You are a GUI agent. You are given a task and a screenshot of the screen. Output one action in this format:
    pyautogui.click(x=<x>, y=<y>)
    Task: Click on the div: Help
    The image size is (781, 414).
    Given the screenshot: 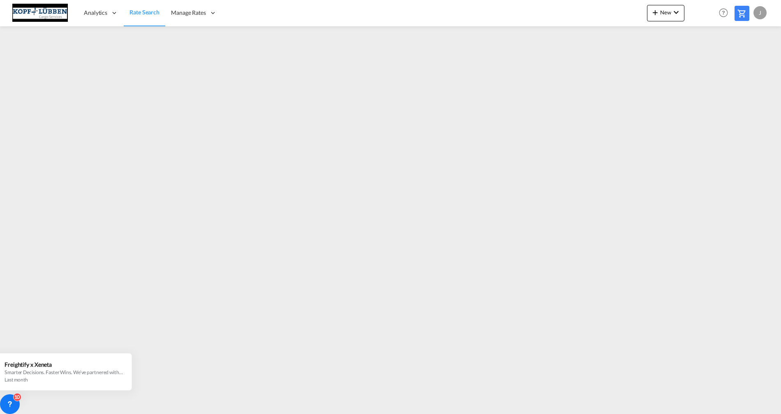 What is the action you would take?
    pyautogui.click(x=726, y=13)
    